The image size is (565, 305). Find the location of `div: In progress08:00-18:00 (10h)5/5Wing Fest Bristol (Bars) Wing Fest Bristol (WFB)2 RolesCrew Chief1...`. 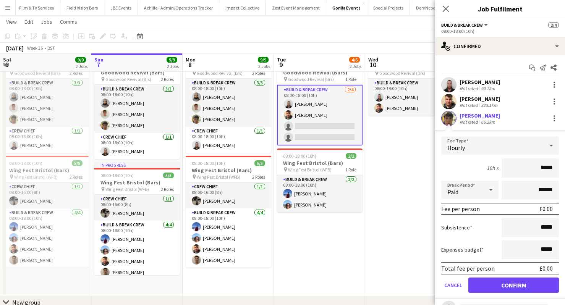

div: In progress08:00-18:00 (10h)5/5Wing Fest Bristol (Bars) Wing Fest Bristol (WFB)2 RolesCrew Chief1... is located at coordinates (137, 219).